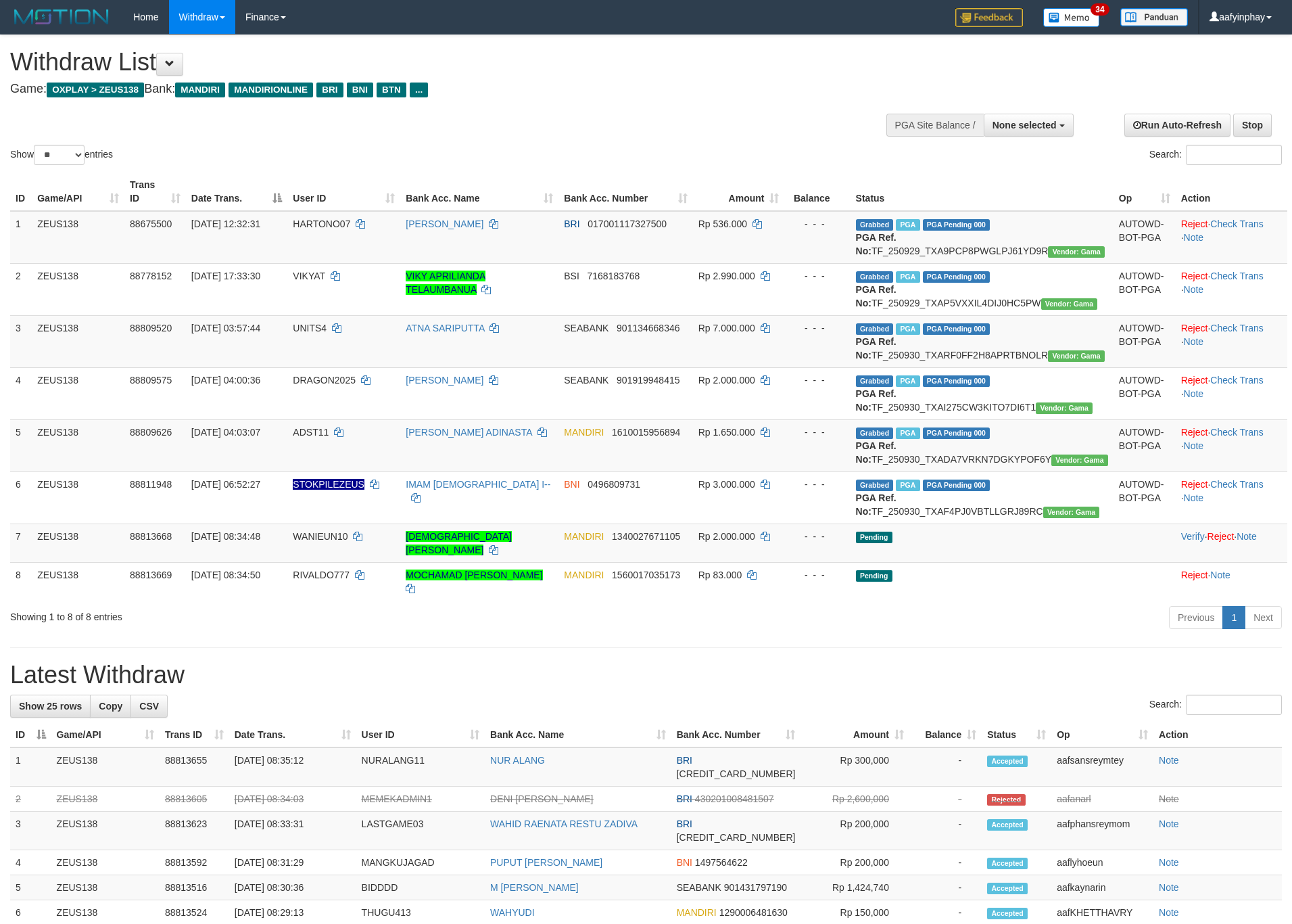 The image size is (1292, 924). I want to click on a: Show 25 rows, so click(50, 706).